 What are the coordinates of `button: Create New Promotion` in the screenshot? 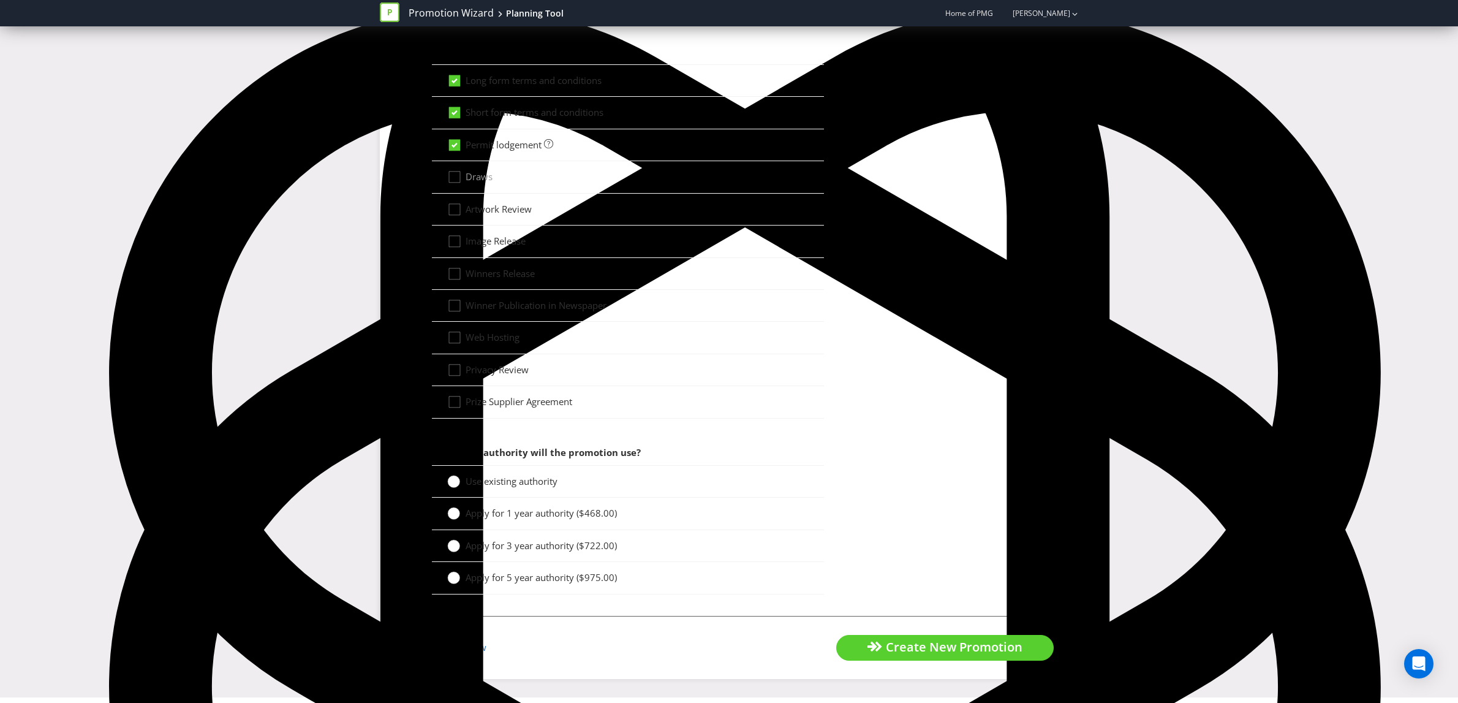 It's located at (945, 648).